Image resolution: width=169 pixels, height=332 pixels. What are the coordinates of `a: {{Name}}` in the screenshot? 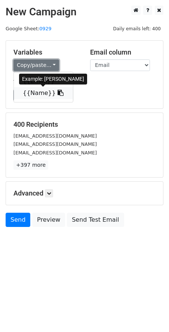 It's located at (43, 93).